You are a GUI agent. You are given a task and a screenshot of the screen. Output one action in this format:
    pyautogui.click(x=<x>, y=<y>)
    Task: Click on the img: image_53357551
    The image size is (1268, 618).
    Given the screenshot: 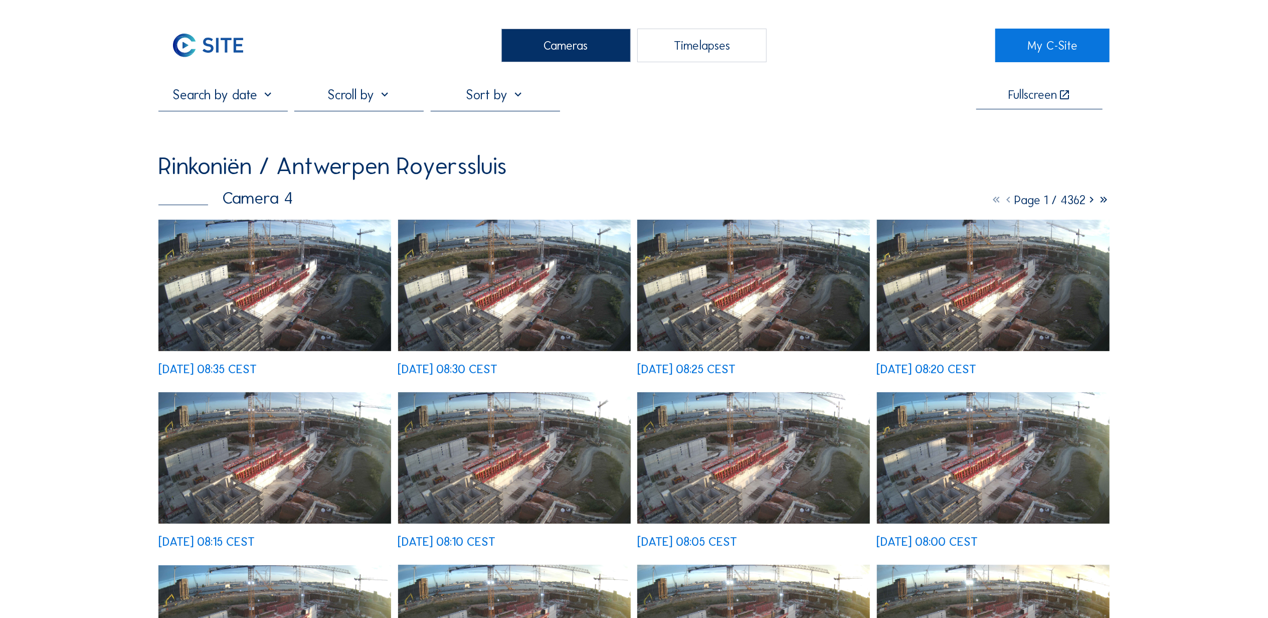 What is the action you would take?
    pyautogui.click(x=753, y=285)
    